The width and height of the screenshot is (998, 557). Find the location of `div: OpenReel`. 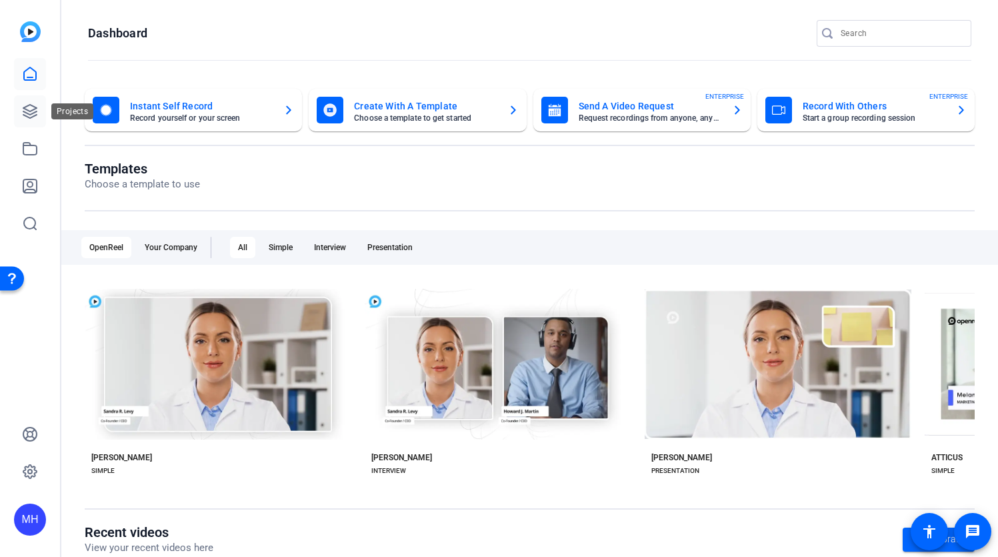

div: OpenReel is located at coordinates (106, 247).